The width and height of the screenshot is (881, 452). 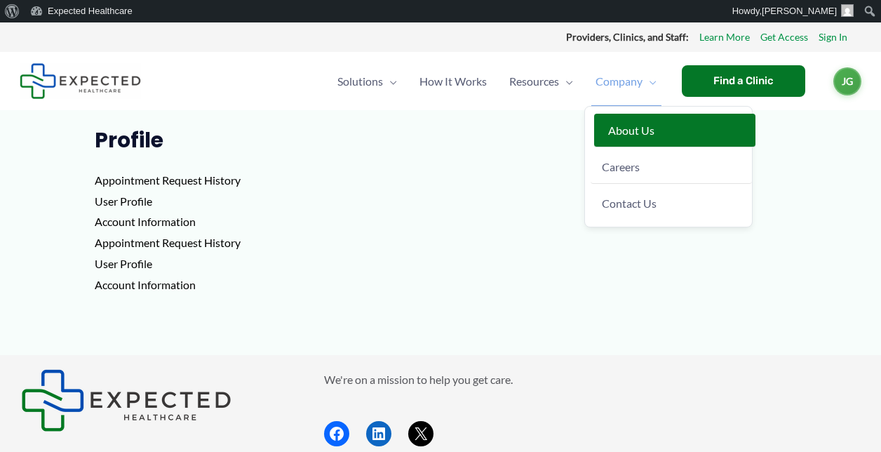 I want to click on p: We're on a mission to help you get care., so click(x=592, y=379).